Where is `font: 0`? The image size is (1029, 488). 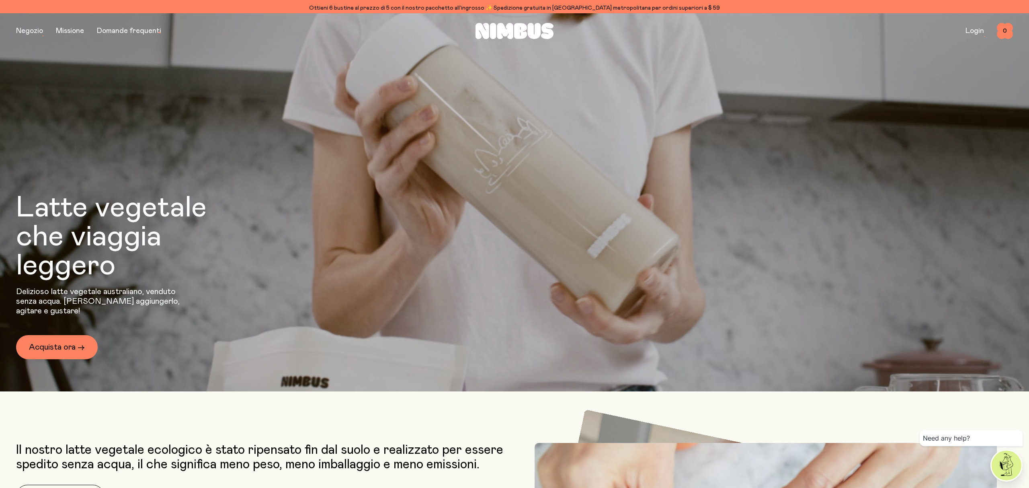
font: 0 is located at coordinates (1005, 31).